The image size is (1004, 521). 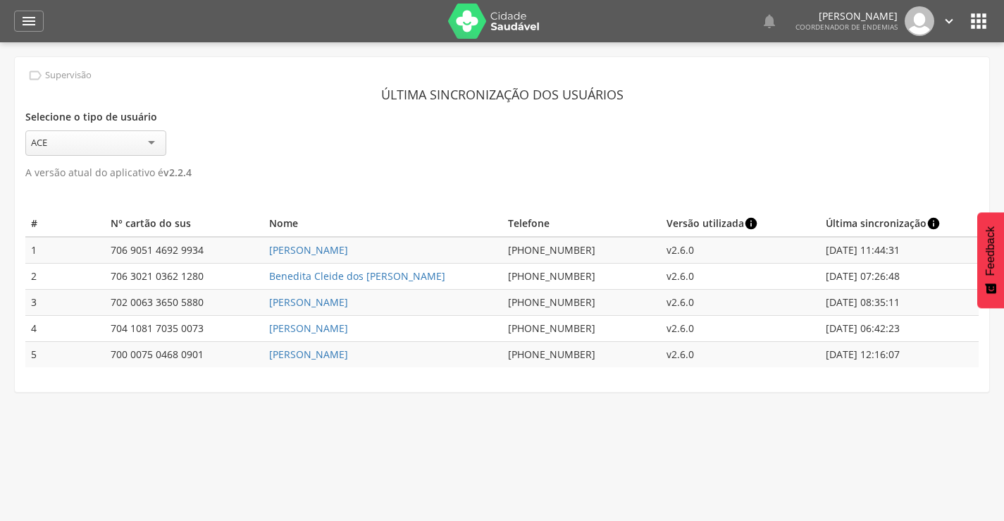 I want to click on p: Supervisão, so click(x=68, y=75).